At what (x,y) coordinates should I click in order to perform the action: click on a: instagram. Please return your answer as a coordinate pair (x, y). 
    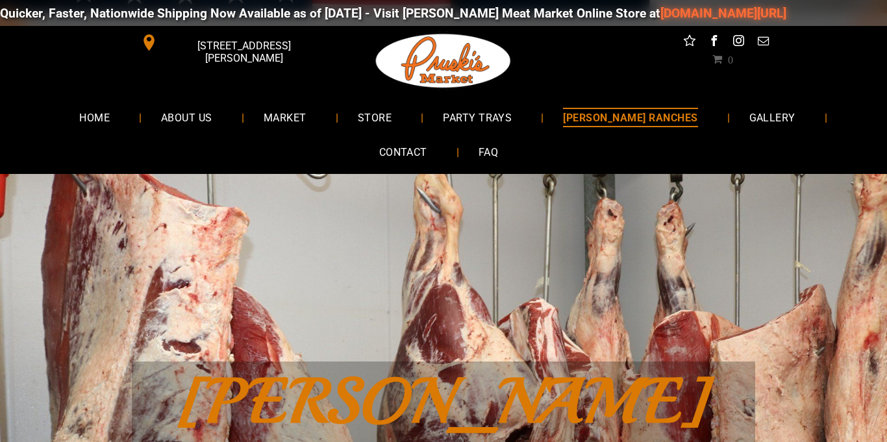
    Looking at the image, I should click on (739, 42).